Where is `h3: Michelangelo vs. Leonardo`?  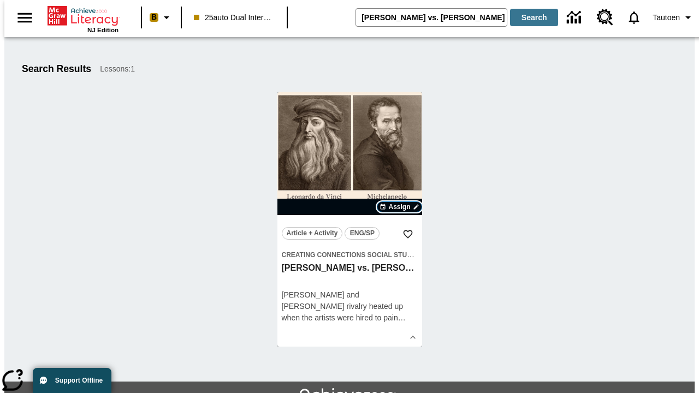 h3: Michelangelo vs. Leonardo is located at coordinates (349, 268).